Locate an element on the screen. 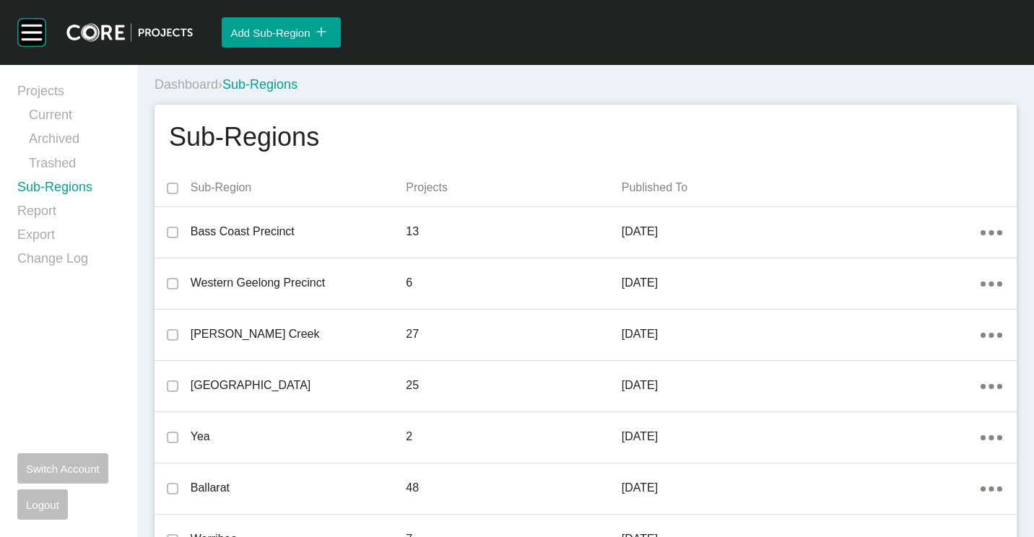  p: 2 is located at coordinates (513, 437).